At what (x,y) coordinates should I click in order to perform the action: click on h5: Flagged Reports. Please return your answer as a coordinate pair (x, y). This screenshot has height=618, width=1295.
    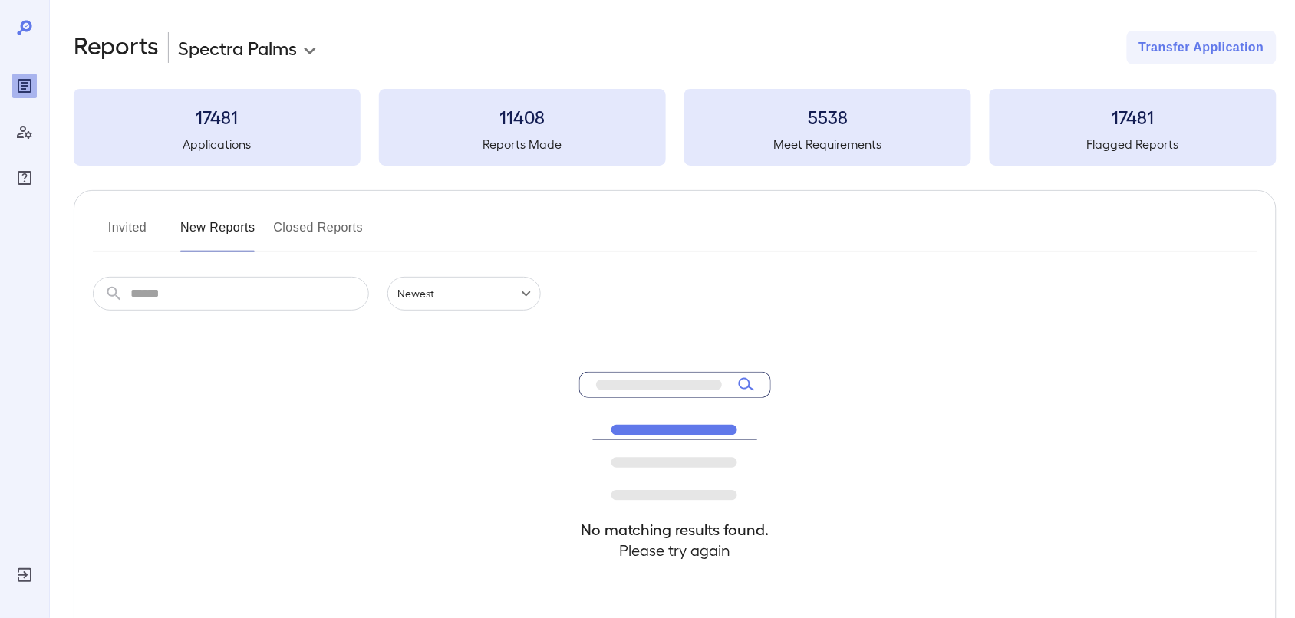
    Looking at the image, I should click on (1133, 144).